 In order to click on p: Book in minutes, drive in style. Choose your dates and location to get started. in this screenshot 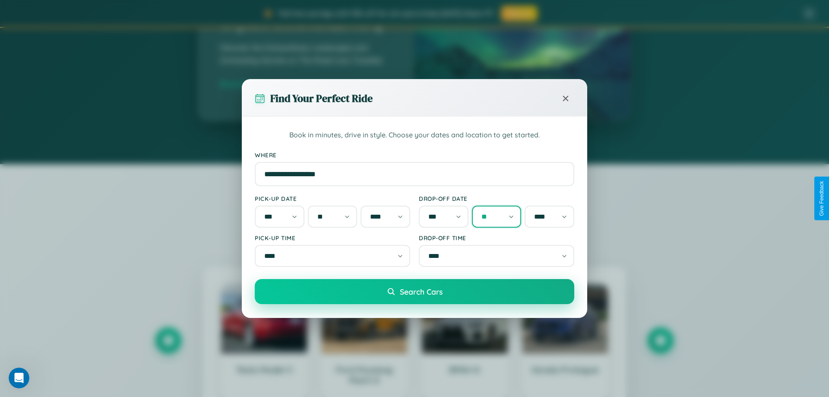, I will do `click(414, 135)`.